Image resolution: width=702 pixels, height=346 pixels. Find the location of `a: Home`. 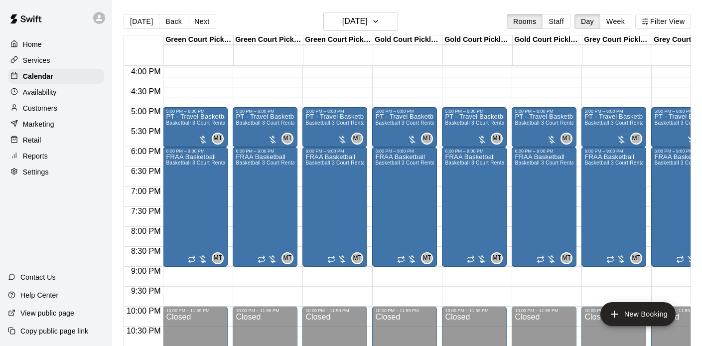

a: Home is located at coordinates (56, 44).